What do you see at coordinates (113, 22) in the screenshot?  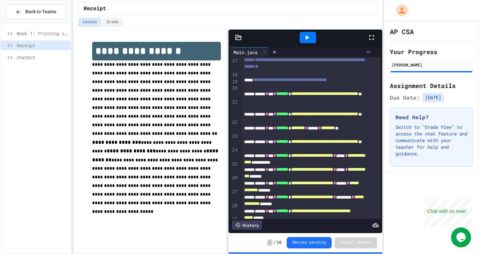 I see `button: Grade` at bounding box center [113, 22].